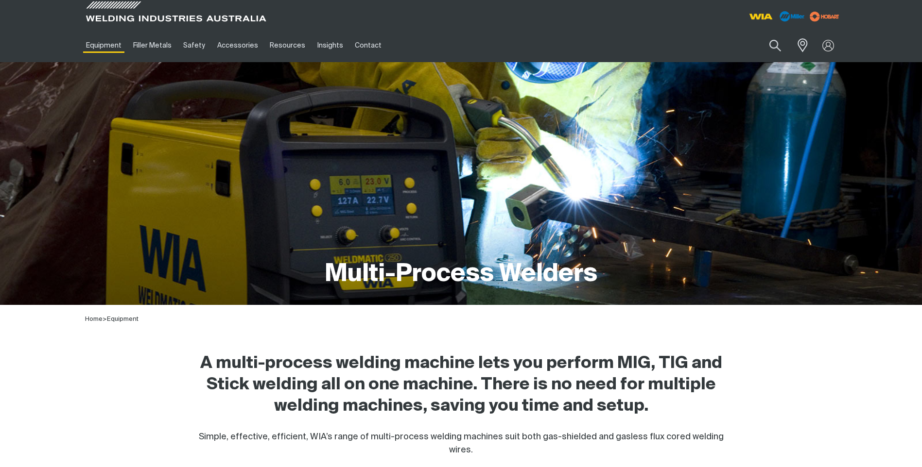 The image size is (922, 467). What do you see at coordinates (824, 17) in the screenshot?
I see `a: miller` at bounding box center [824, 17].